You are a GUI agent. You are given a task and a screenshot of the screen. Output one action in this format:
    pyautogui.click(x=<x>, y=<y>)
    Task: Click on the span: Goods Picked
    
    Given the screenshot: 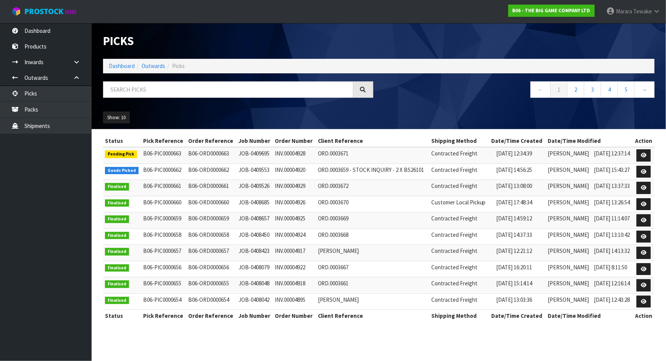 What is the action you would take?
    pyautogui.click(x=122, y=171)
    